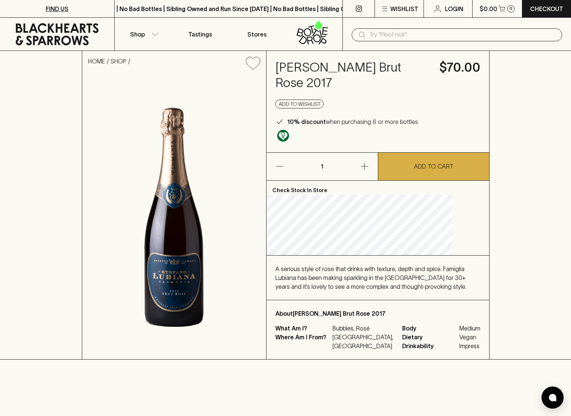 The width and height of the screenshot is (571, 416). Describe the element at coordinates (118, 61) in the screenshot. I see `a: SHOP` at that location.